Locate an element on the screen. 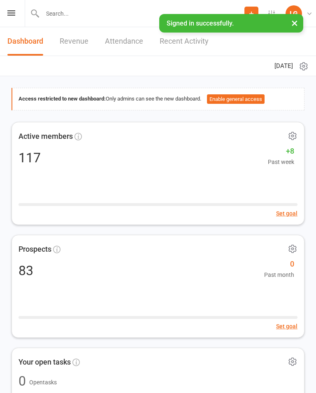  div: 0 is located at coordinates (22, 381).